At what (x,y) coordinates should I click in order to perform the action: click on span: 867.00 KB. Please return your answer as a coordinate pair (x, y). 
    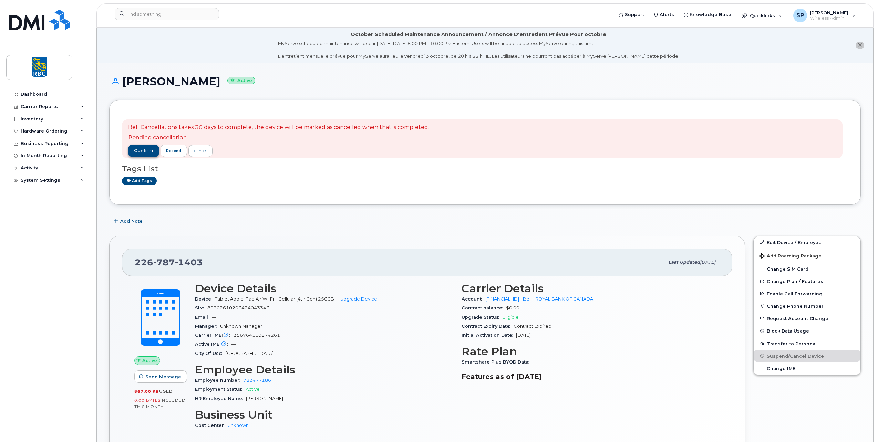
    Looking at the image, I should click on (147, 392).